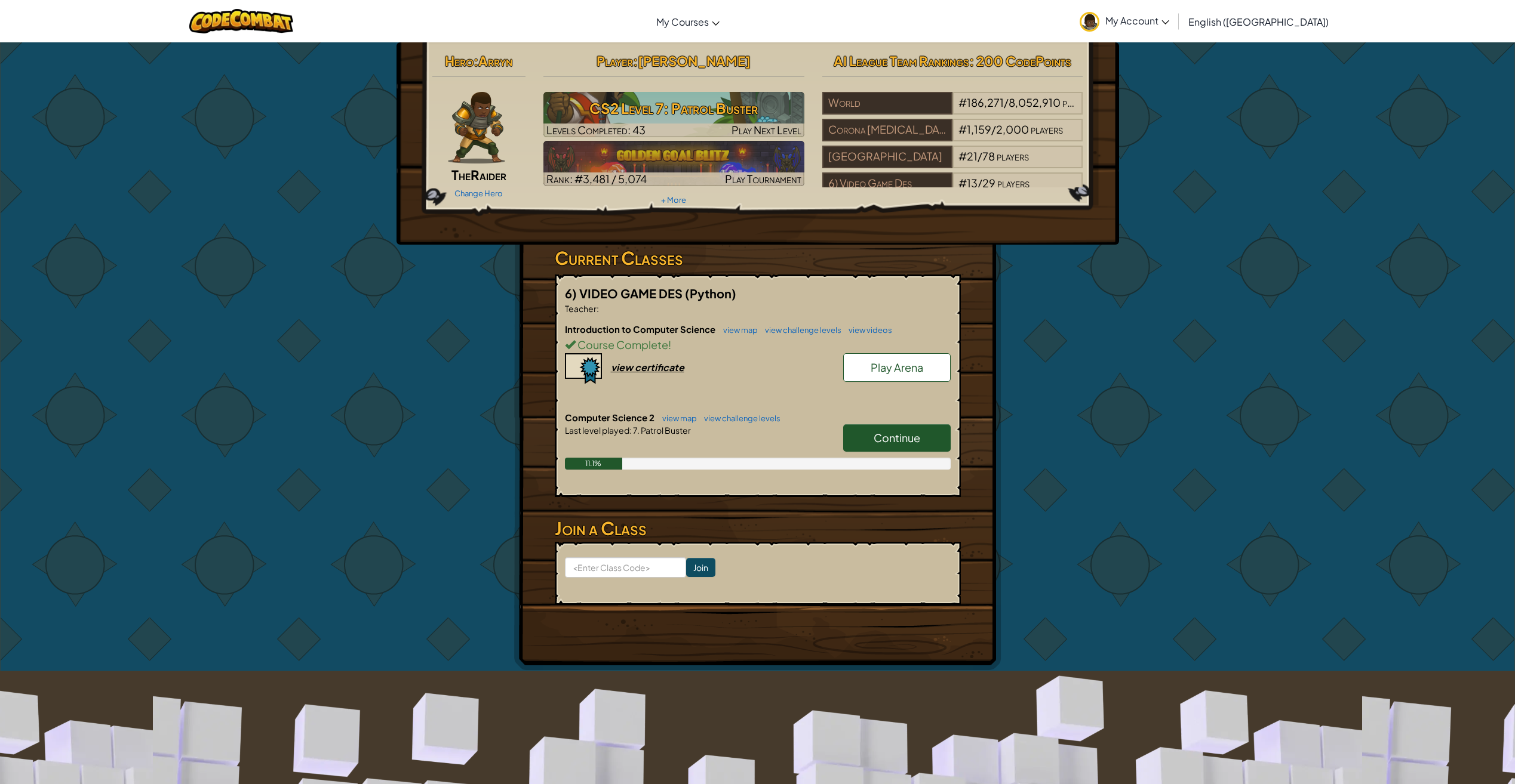 The width and height of the screenshot is (1515, 784). Describe the element at coordinates (624, 367) in the screenshot. I see `a: view certificate` at that location.